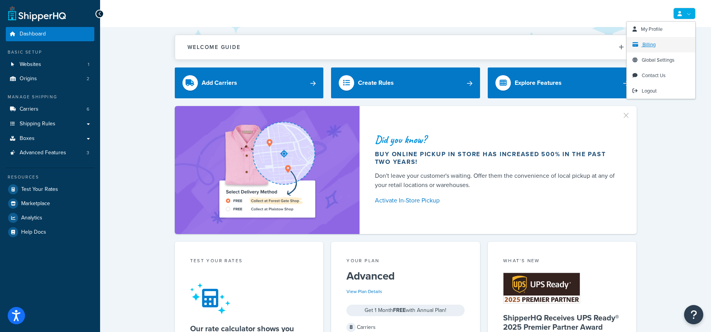 The height and width of the screenshot is (332, 711). Describe the element at coordinates (50, 34) in the screenshot. I see `li: Dashboard` at that location.